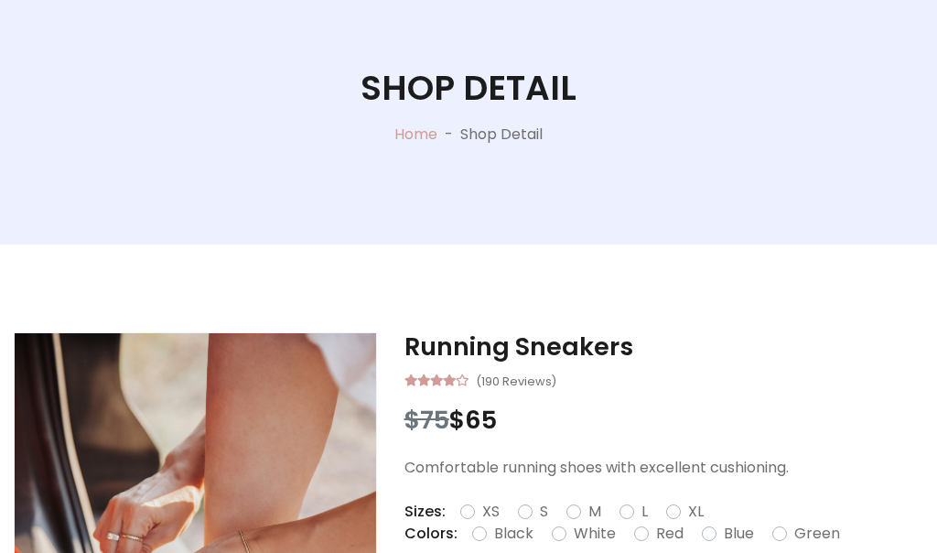 Image resolution: width=937 pixels, height=553 pixels. I want to click on label: XS, so click(490, 511).